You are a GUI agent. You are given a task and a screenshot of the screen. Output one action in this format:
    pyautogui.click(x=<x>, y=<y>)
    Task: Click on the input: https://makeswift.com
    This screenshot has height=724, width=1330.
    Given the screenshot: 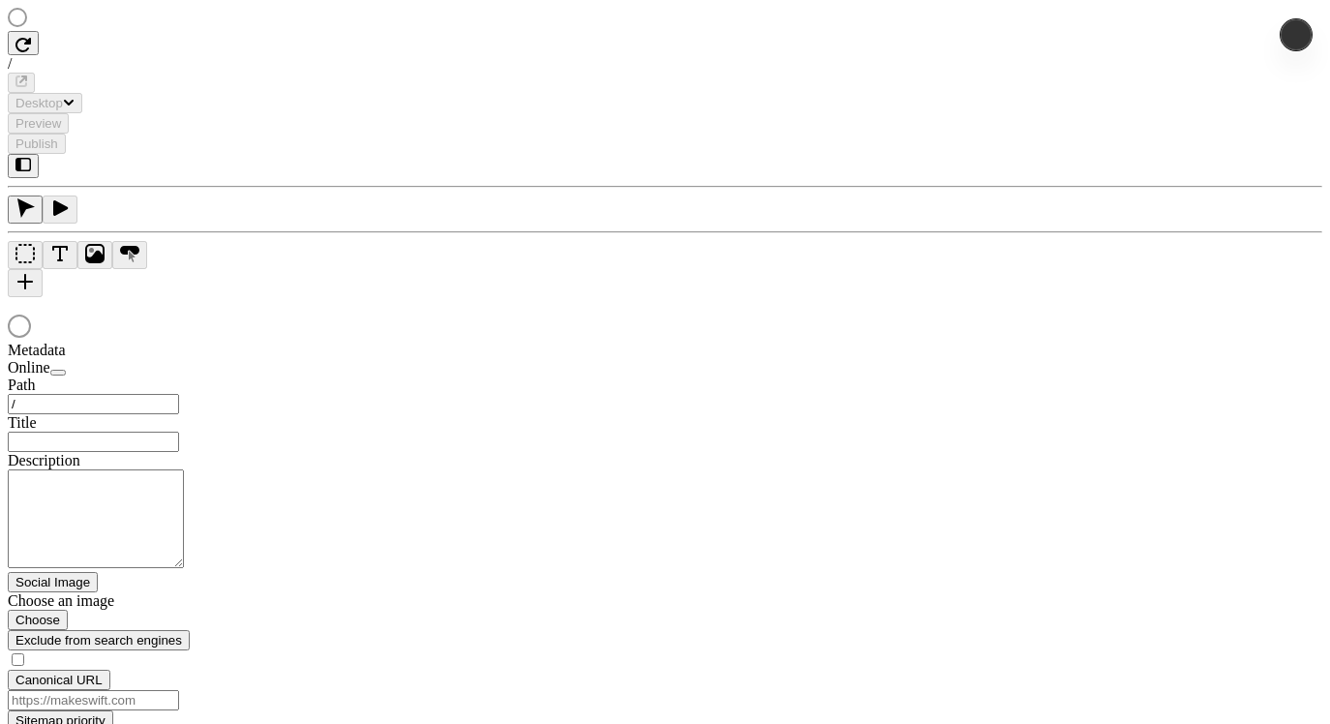 What is the action you would take?
    pyautogui.click(x=93, y=700)
    